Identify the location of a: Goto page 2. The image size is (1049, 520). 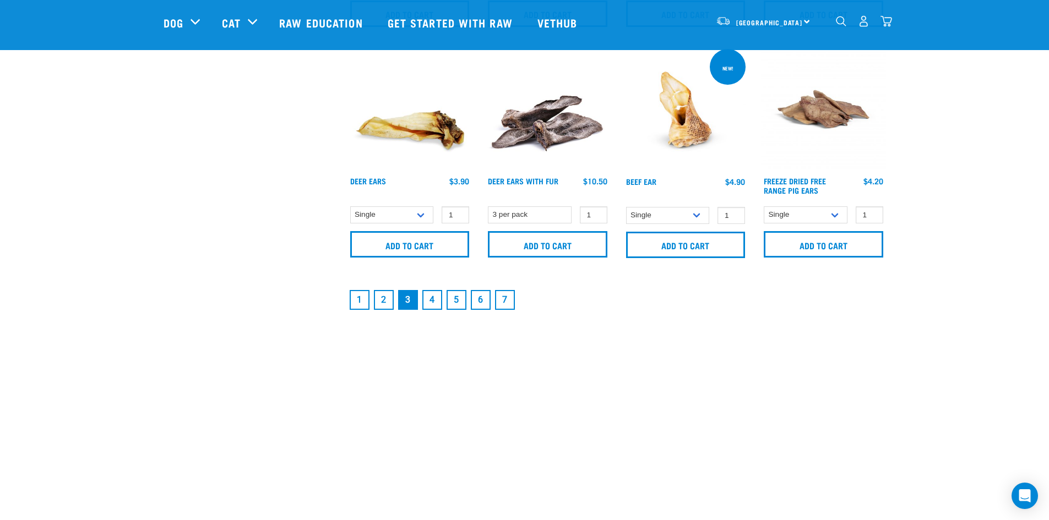
(384, 300).